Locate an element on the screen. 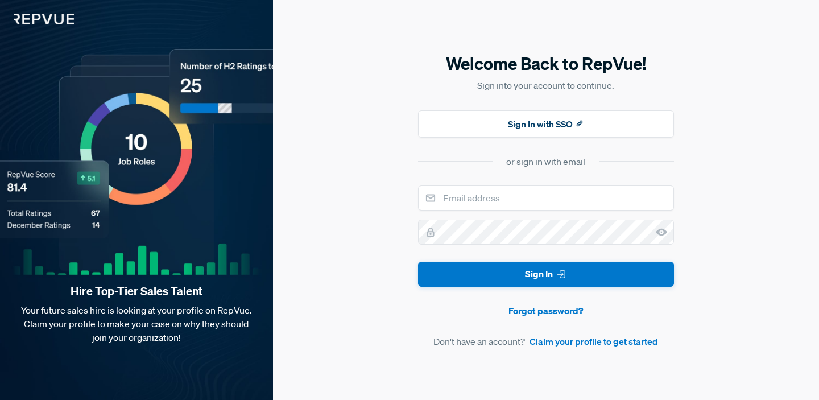 The width and height of the screenshot is (819, 400). h5: Welcome Back to RepVue! is located at coordinates (546, 64).